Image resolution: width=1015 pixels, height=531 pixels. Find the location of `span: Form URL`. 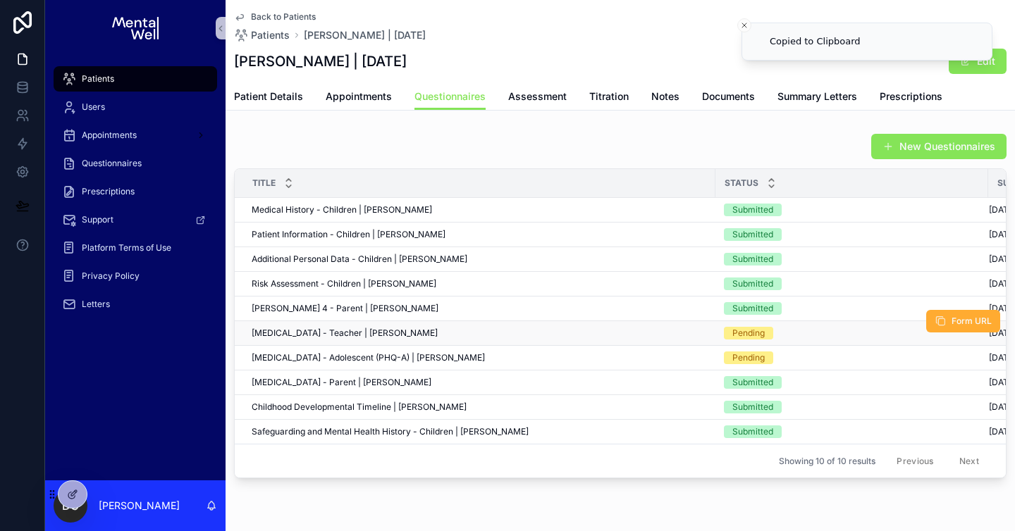

span: Form URL is located at coordinates (971, 321).